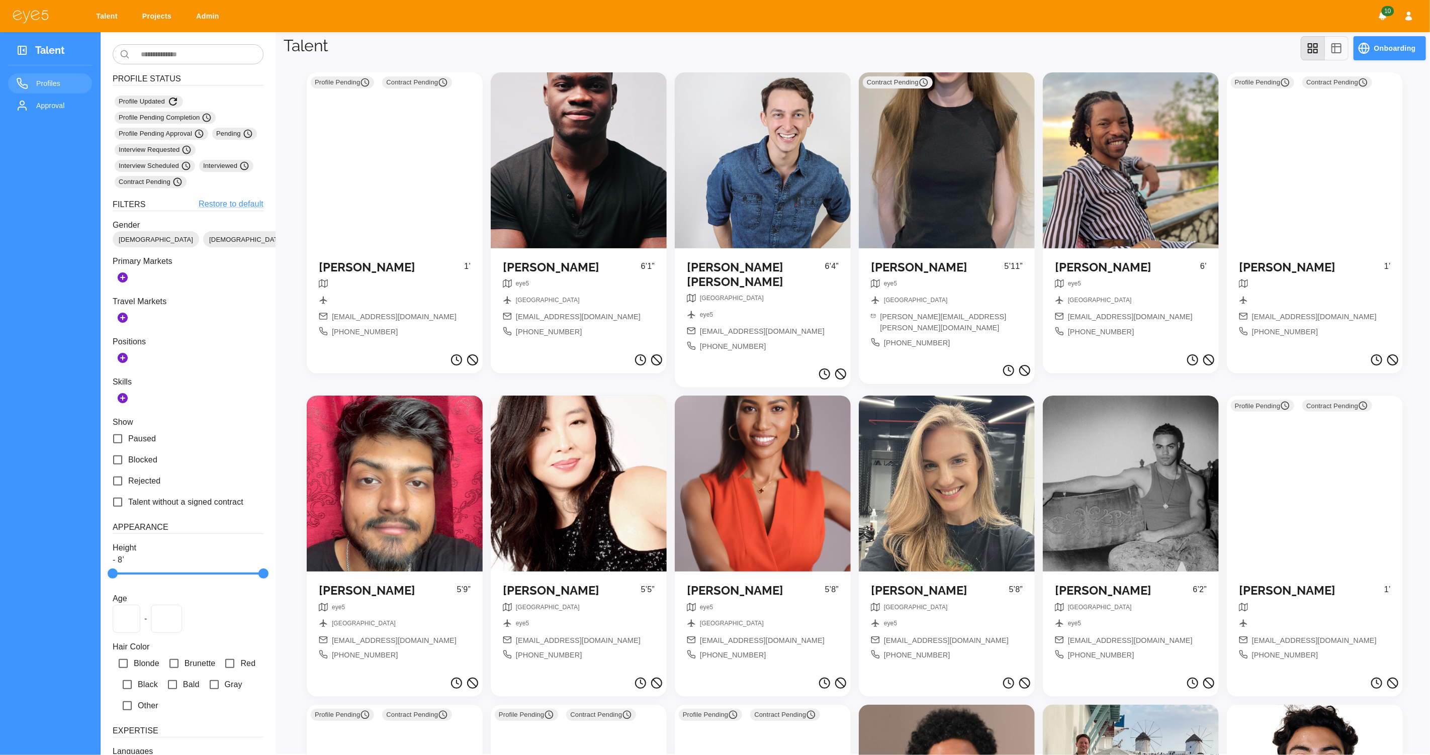  Describe the element at coordinates (50, 106) in the screenshot. I see `a: Approval` at that location.